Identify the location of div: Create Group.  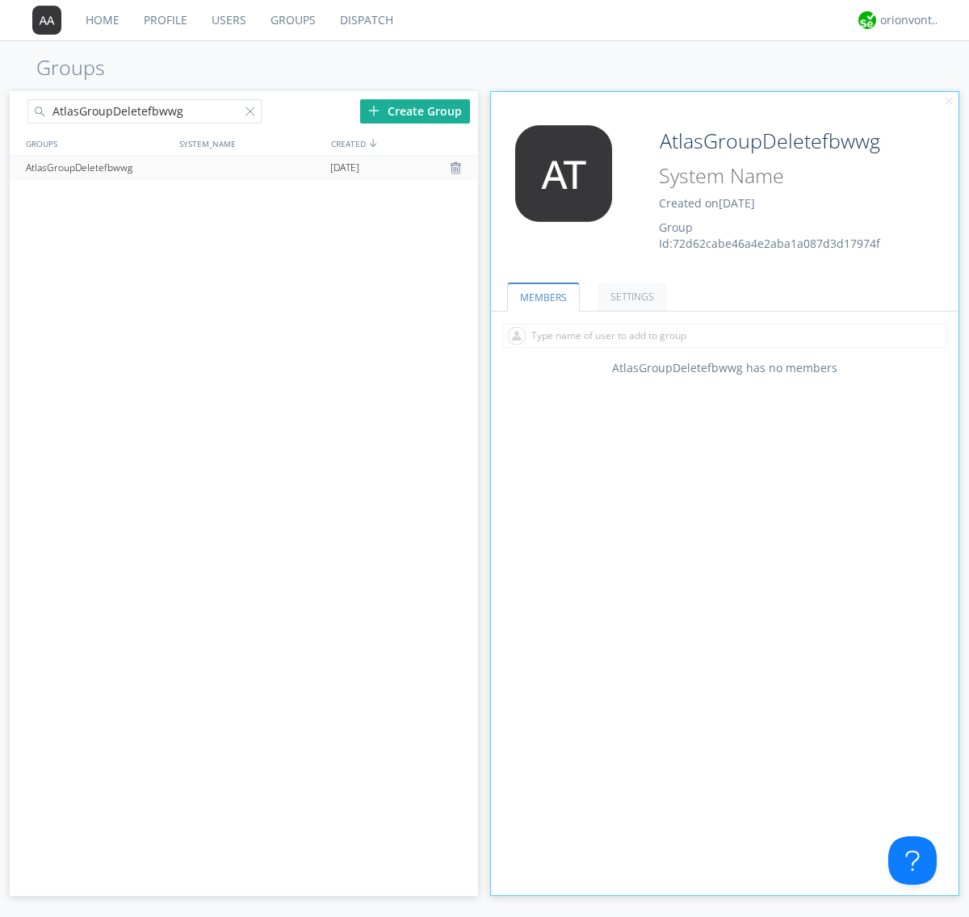
(415, 111).